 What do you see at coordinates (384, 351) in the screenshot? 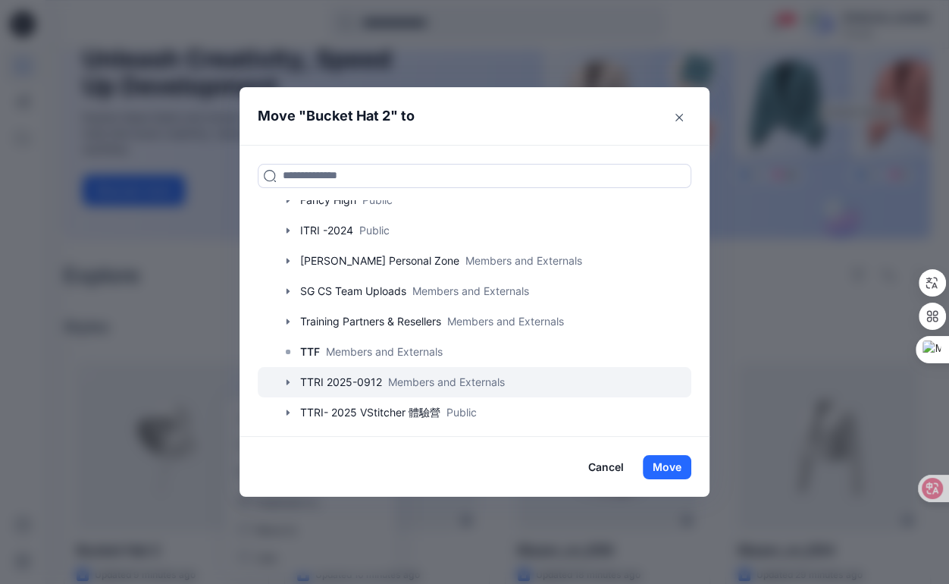
I see `p: Members and Externals` at bounding box center [384, 351].